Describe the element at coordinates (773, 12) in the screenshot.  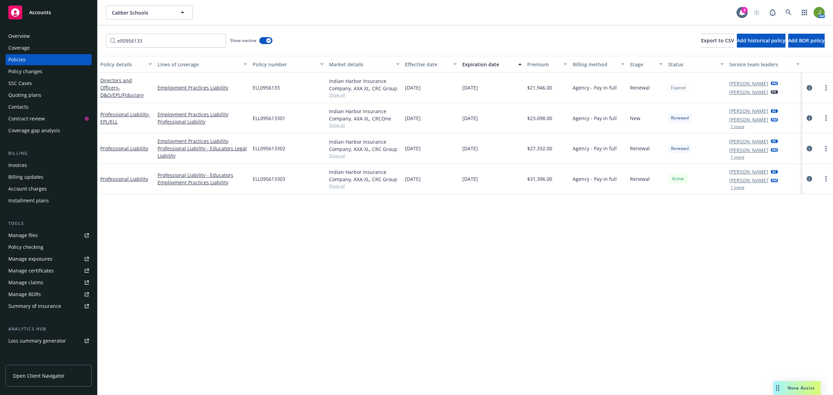
I see `a: Report a Bug` at that location.